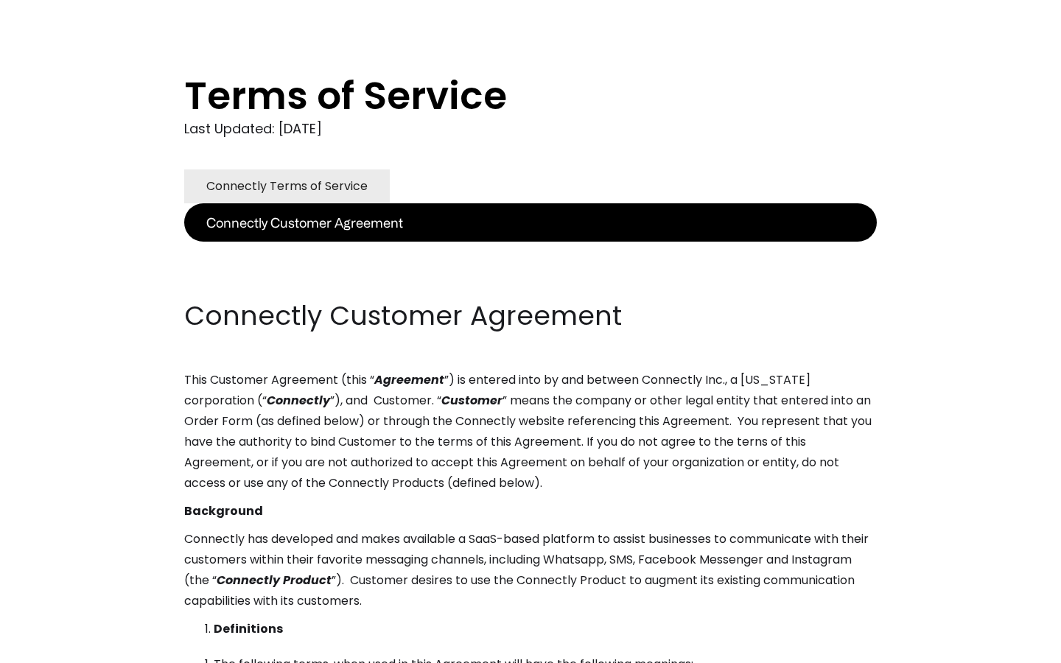 This screenshot has width=1061, height=663. I want to click on em: Connectly Product, so click(274, 580).